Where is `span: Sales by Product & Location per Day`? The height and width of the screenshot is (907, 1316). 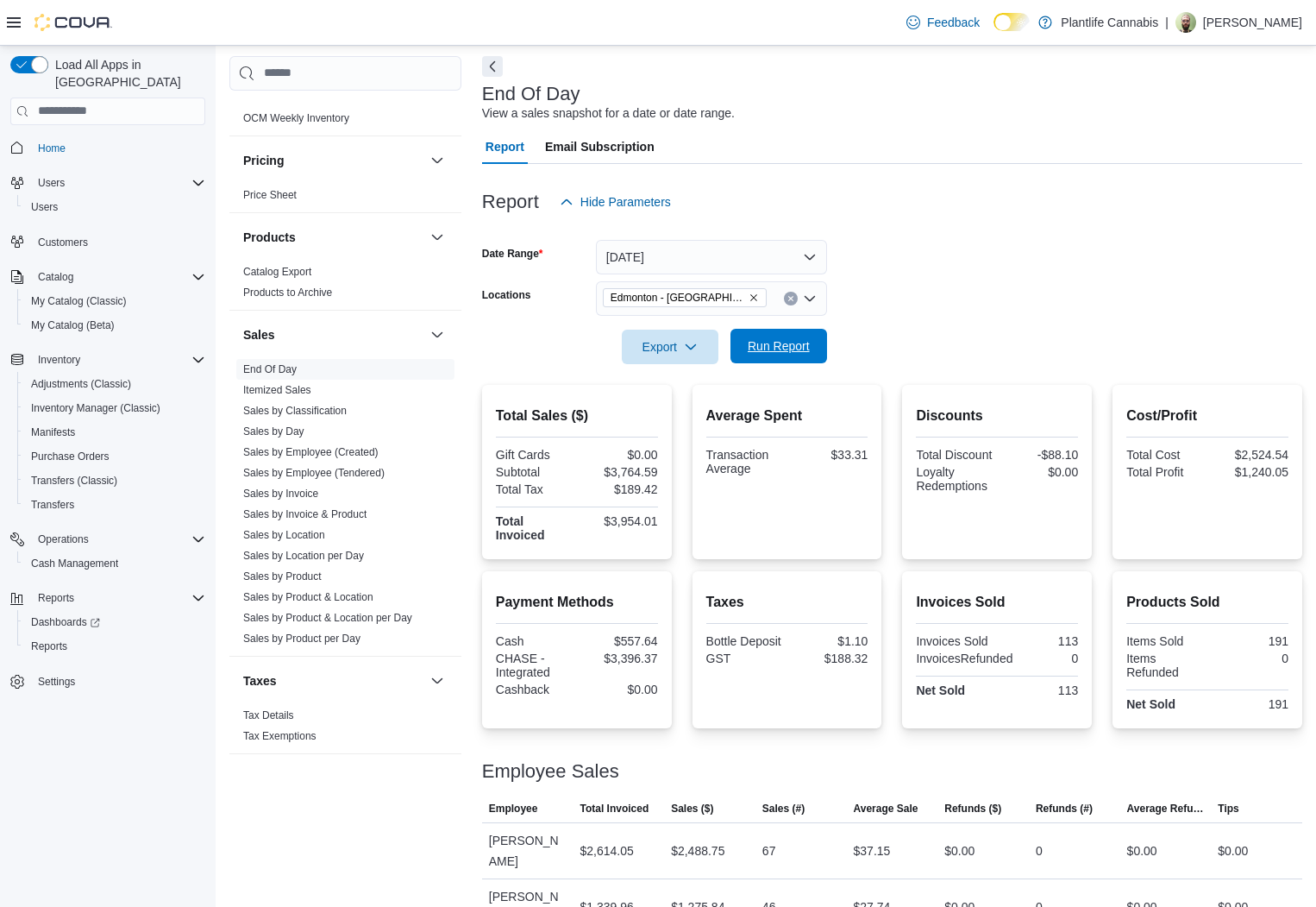
span: Sales by Product & Location per Day is located at coordinates (327, 618).